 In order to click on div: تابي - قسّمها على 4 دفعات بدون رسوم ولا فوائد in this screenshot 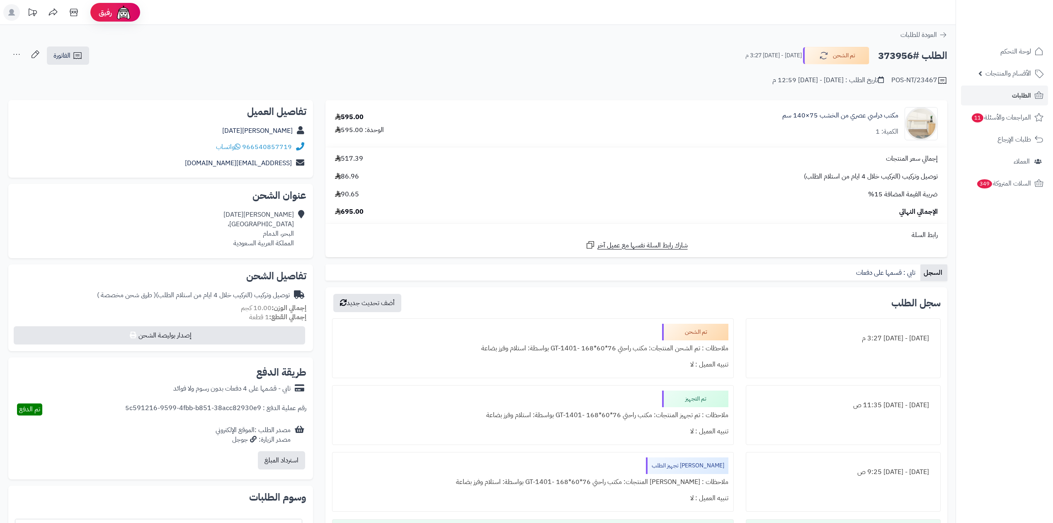, I will do `click(232, 388)`.